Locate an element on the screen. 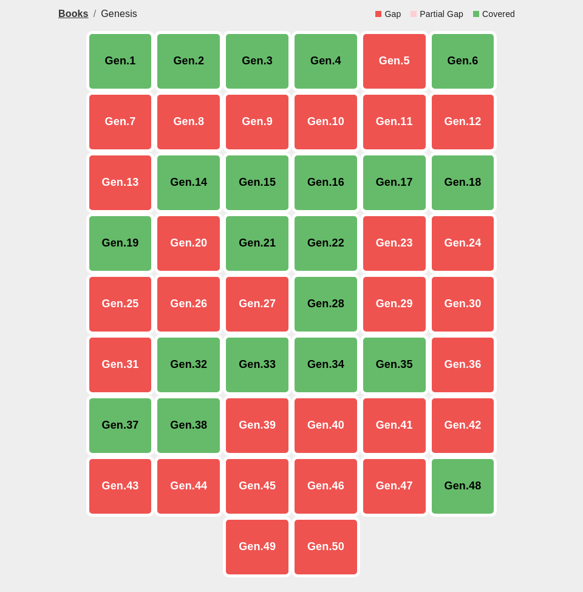  div: Gen.45 is located at coordinates (257, 486).